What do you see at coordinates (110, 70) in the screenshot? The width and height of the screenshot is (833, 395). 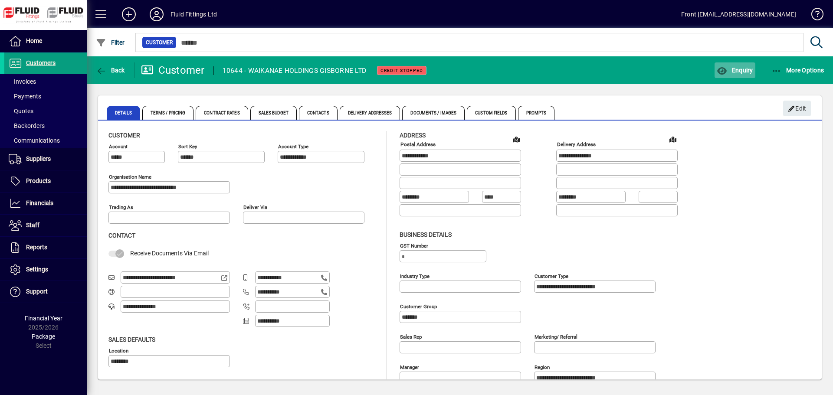 I see `span: Back` at bounding box center [110, 70].